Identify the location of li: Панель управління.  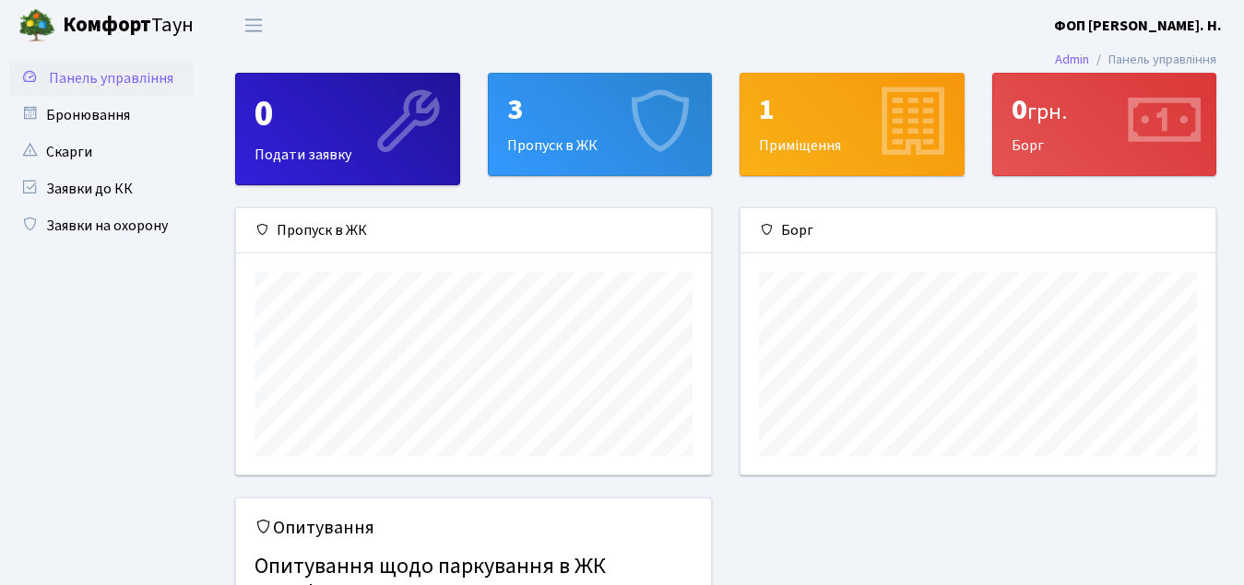
(1152, 60).